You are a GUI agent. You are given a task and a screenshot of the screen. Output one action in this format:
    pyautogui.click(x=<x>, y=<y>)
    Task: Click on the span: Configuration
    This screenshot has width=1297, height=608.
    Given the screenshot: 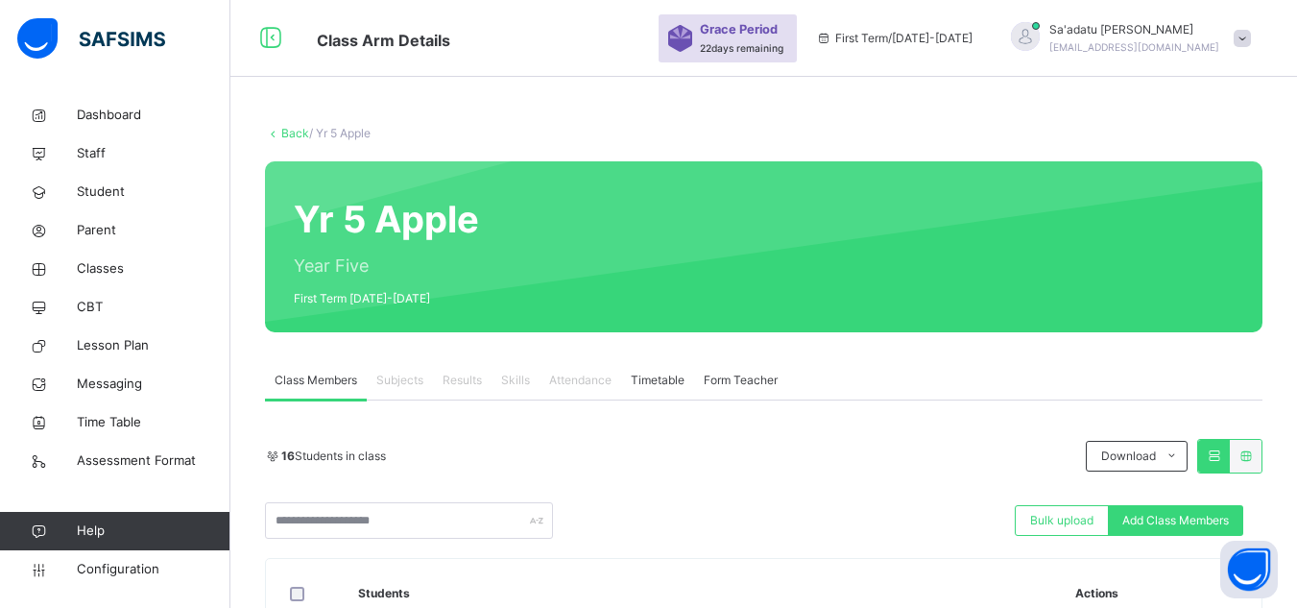 What is the action you would take?
    pyautogui.click(x=153, y=569)
    